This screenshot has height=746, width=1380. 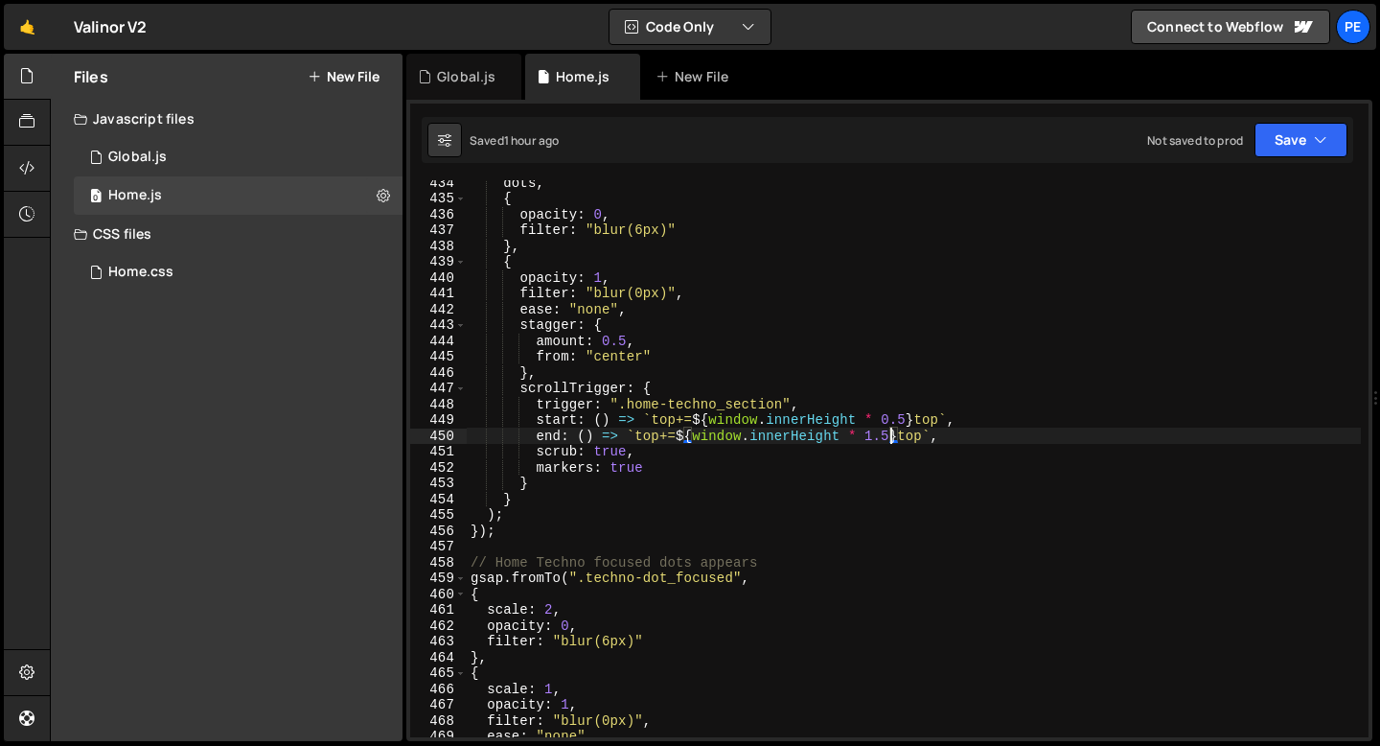 I want to click on div: 465, so click(x=438, y=673).